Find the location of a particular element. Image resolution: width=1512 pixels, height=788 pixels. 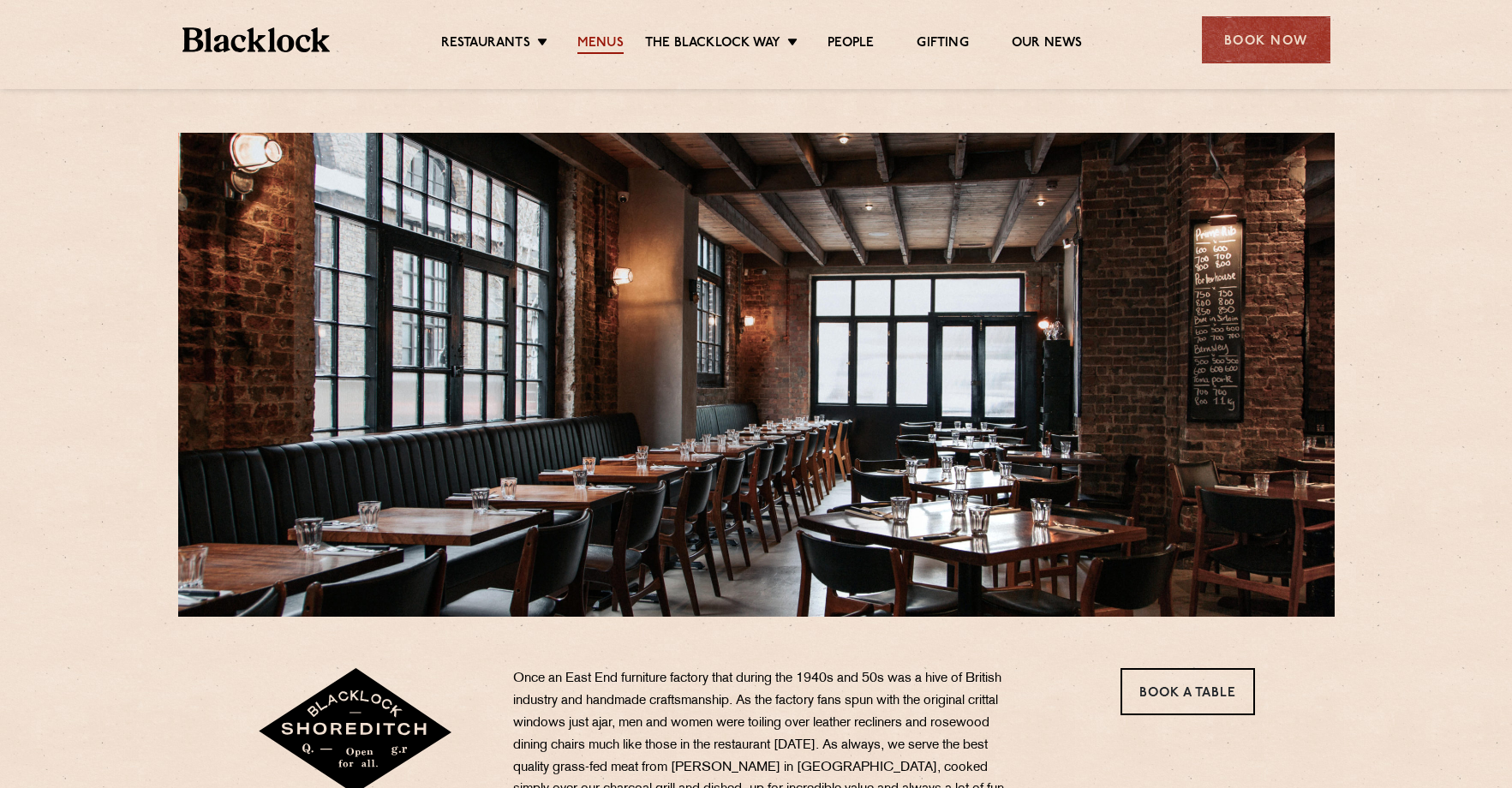

div: Book Now is located at coordinates (1266, 40).